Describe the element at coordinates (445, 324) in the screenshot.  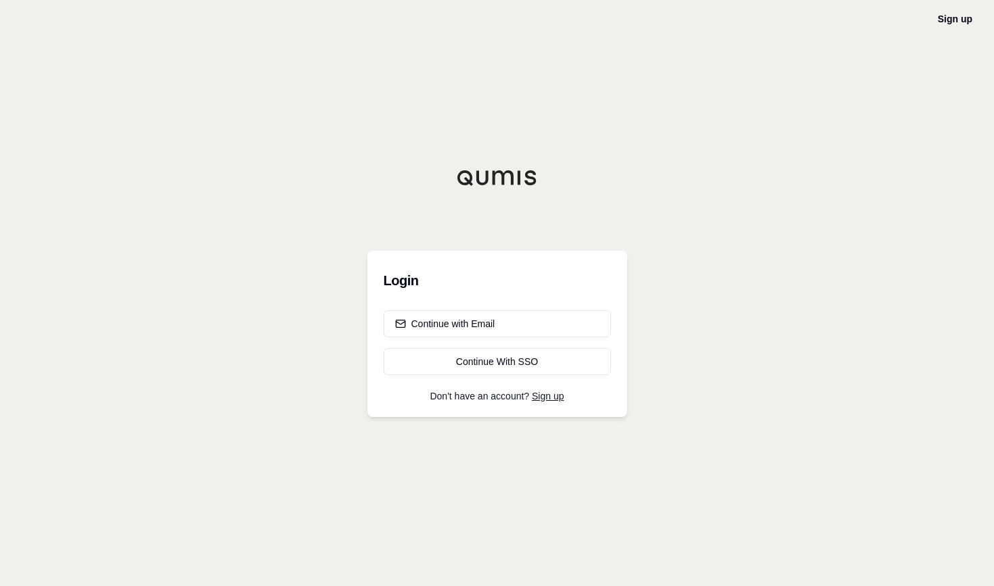
I see `div: Continue with Email` at that location.